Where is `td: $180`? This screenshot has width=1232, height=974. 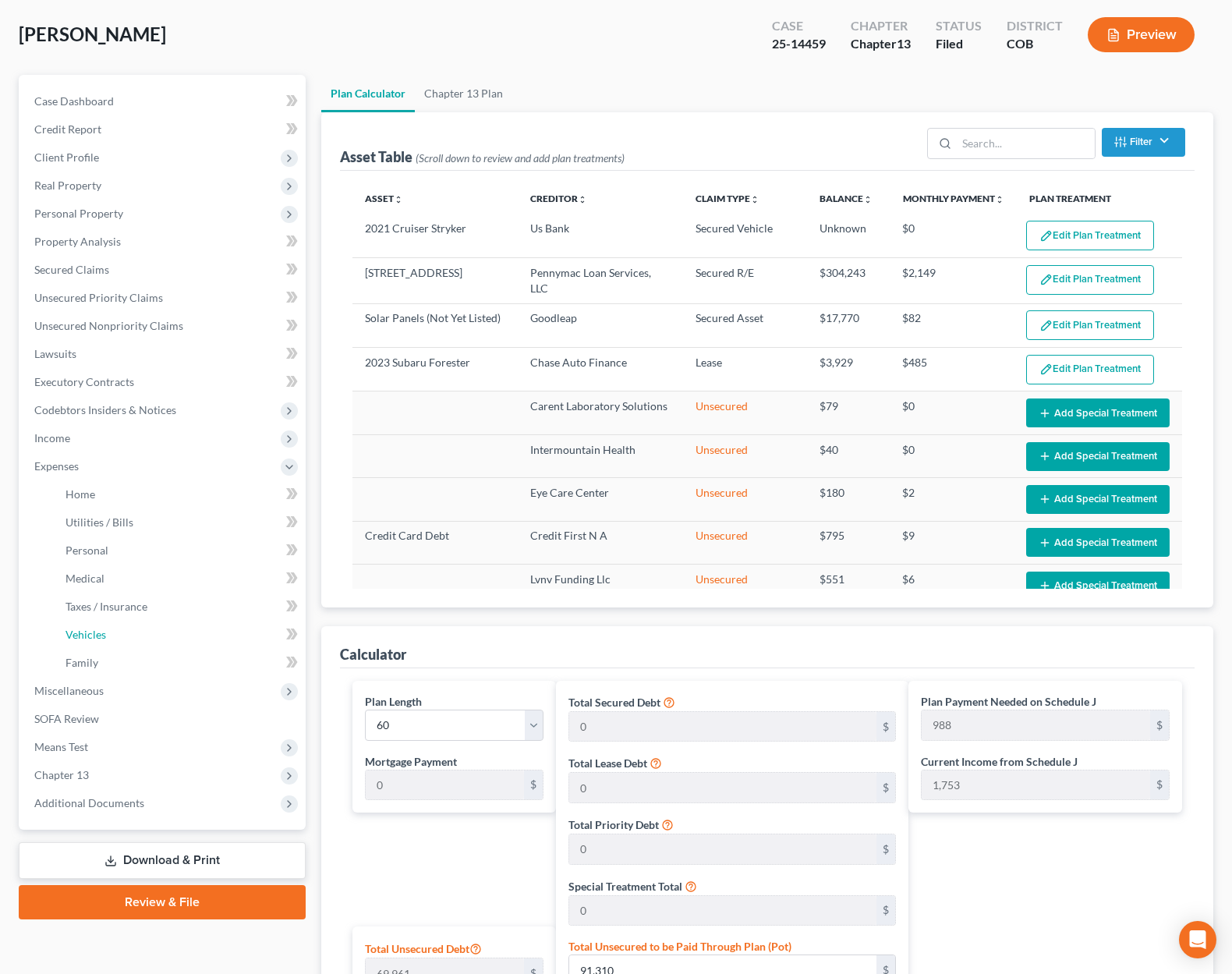 td: $180 is located at coordinates (848, 499).